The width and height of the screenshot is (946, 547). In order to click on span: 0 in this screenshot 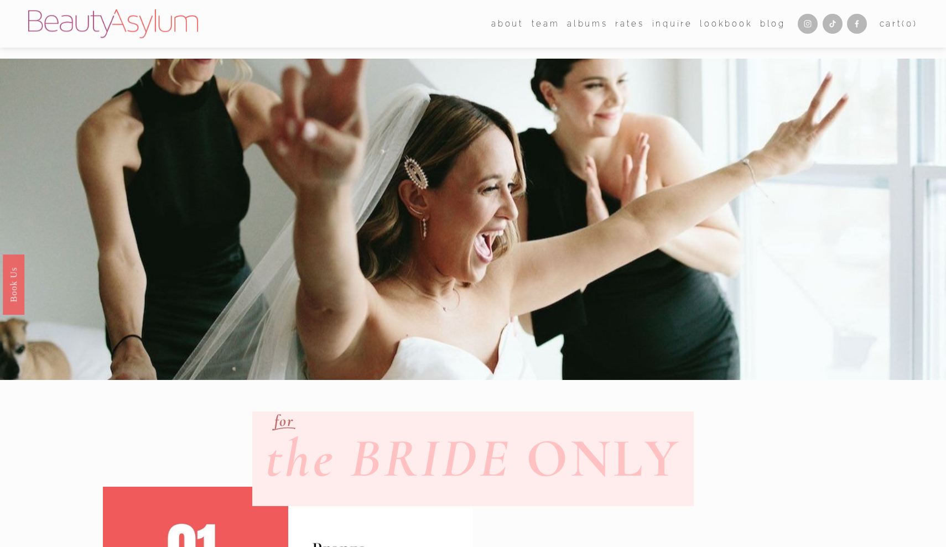, I will do `click(910, 23)`.